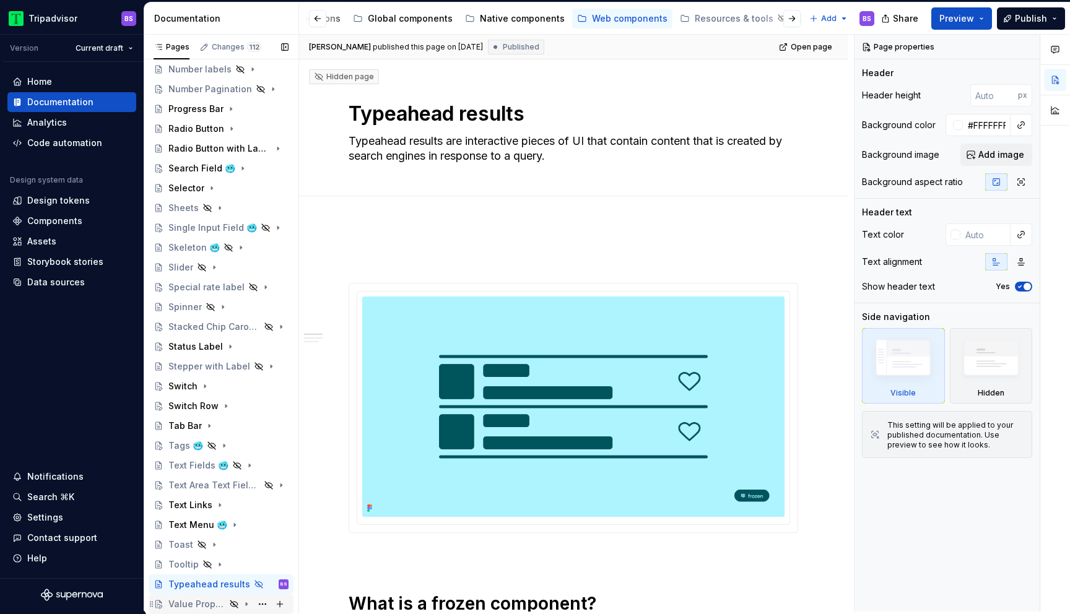  Describe the element at coordinates (221, 287) in the screenshot. I see `a: Special rate label` at that location.